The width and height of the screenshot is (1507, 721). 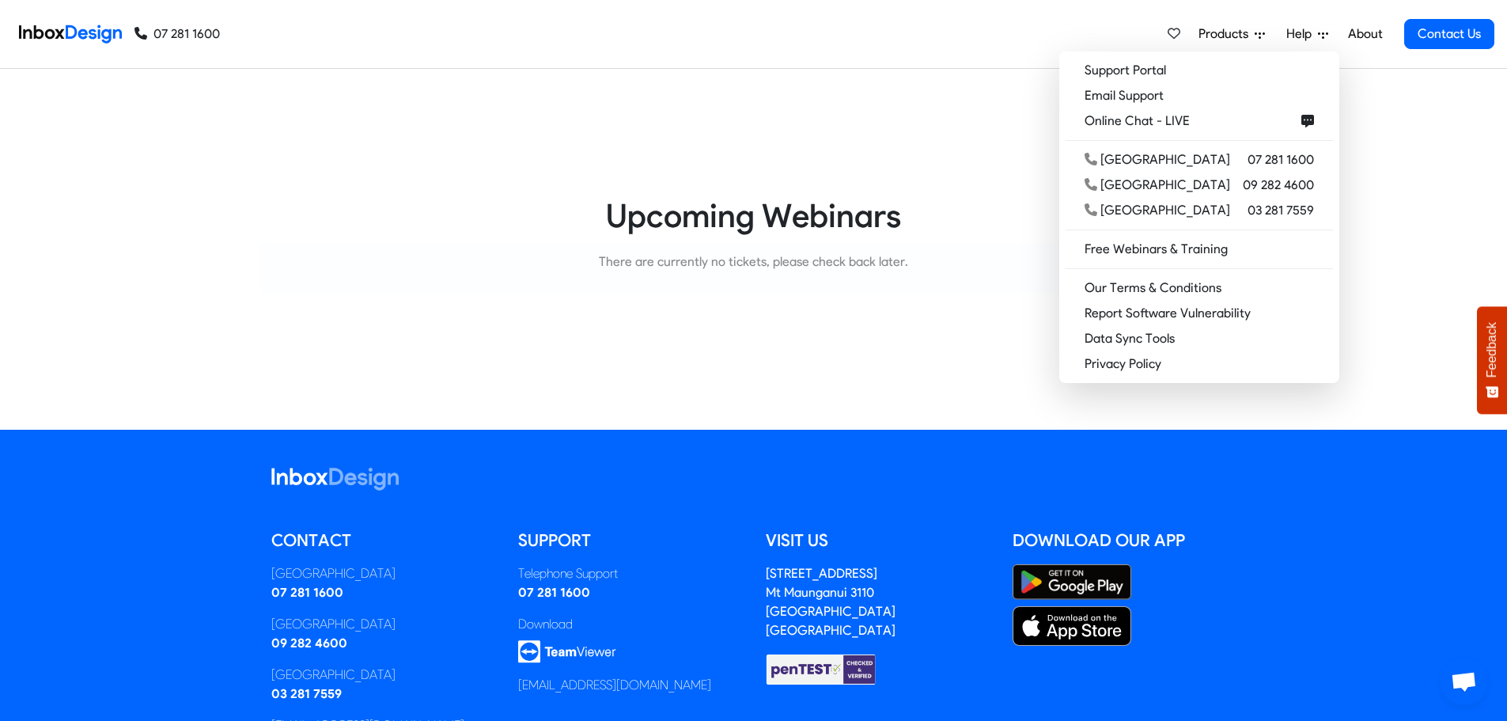 I want to click on a: Open chat, so click(x=1464, y=681).